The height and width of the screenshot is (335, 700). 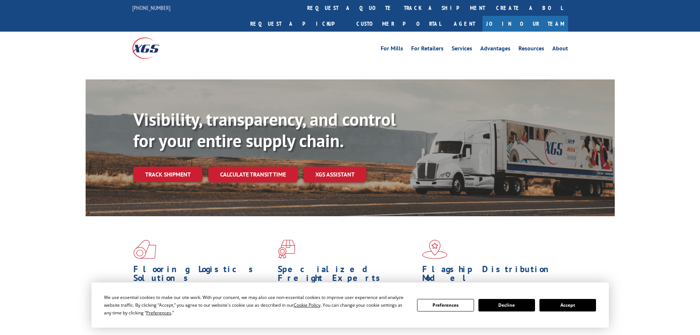 I want to click on b: Visibility, transparency, and control for your entire supply chain., so click(x=265, y=130).